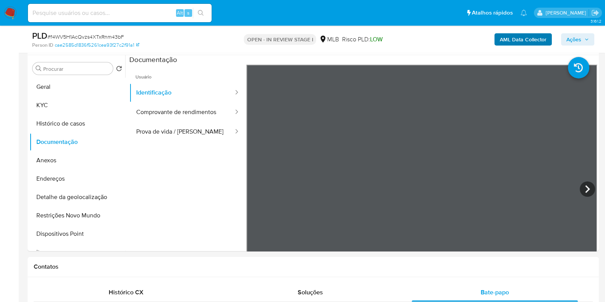  What do you see at coordinates (97, 45) in the screenshot?
I see `a: cae2585d1836f5261cea93f27c2f91a1` at bounding box center [97, 45].